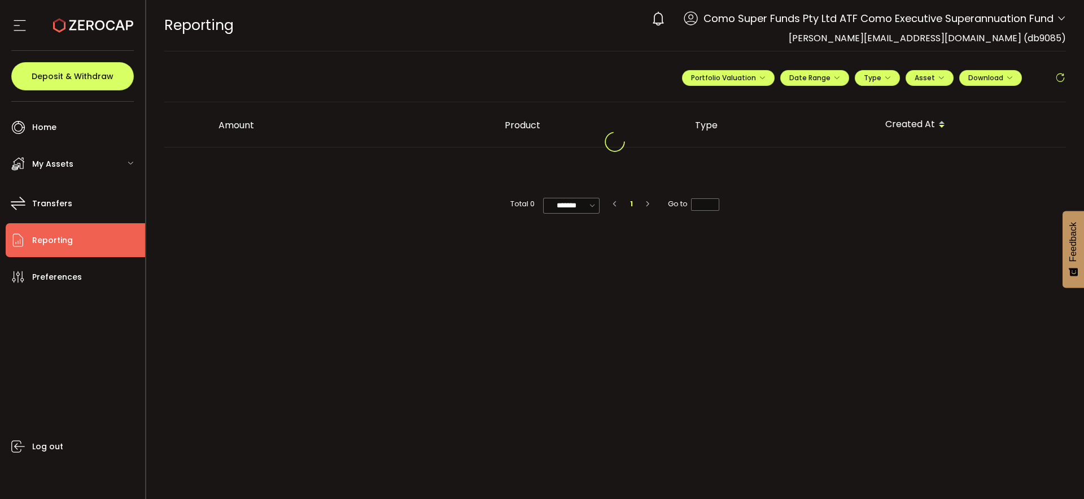  Describe the element at coordinates (990, 77) in the screenshot. I see `span: Download` at that location.